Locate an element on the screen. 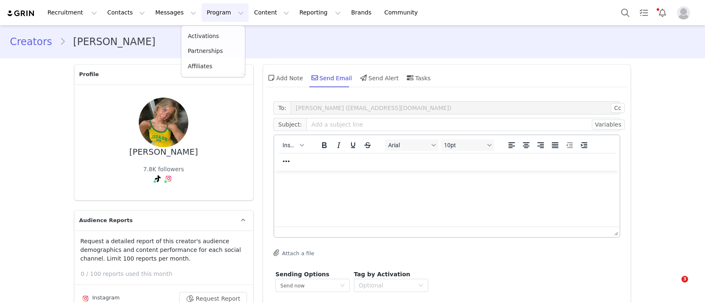 The image size is (705, 304). p: Affiliates is located at coordinates (200, 66).